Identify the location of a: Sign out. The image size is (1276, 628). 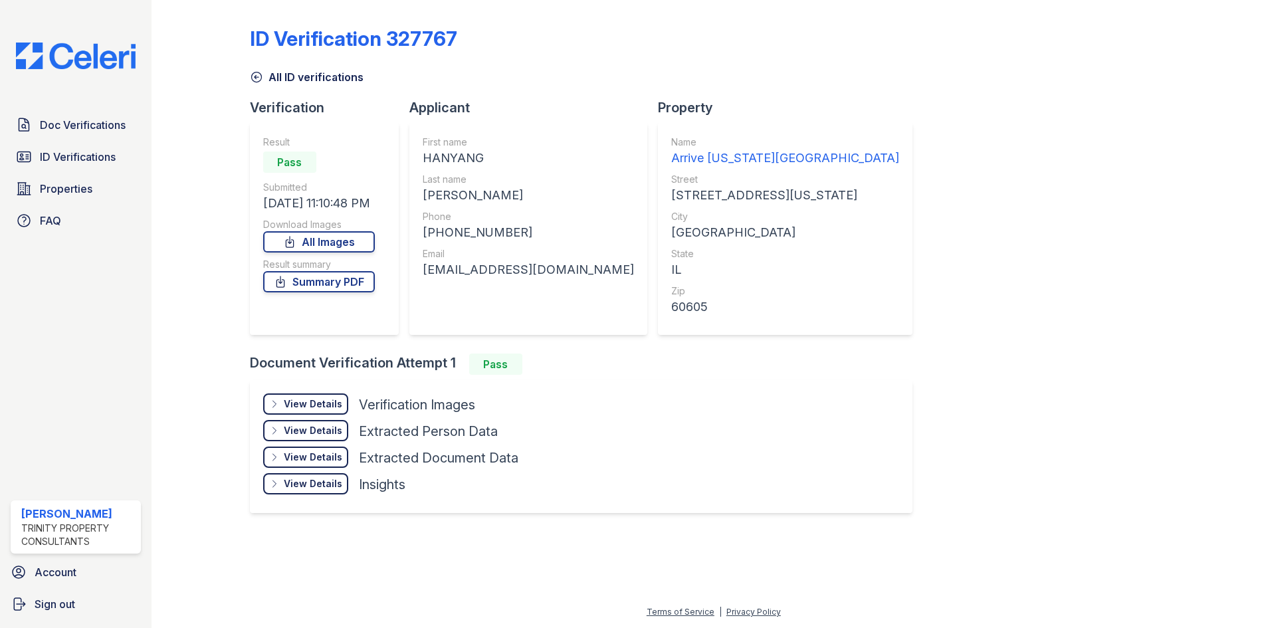
(76, 604).